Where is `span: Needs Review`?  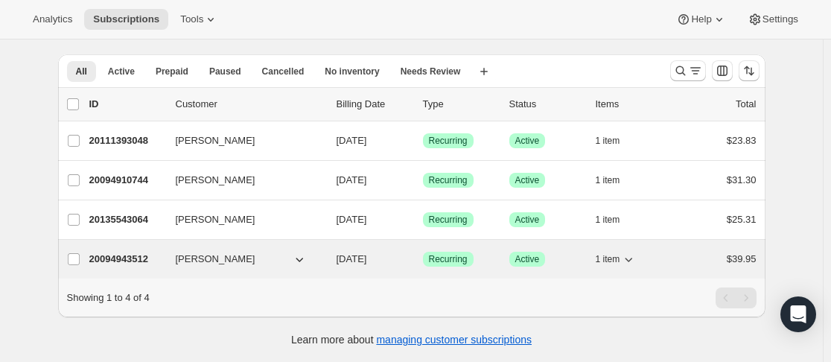 span: Needs Review is located at coordinates (430, 71).